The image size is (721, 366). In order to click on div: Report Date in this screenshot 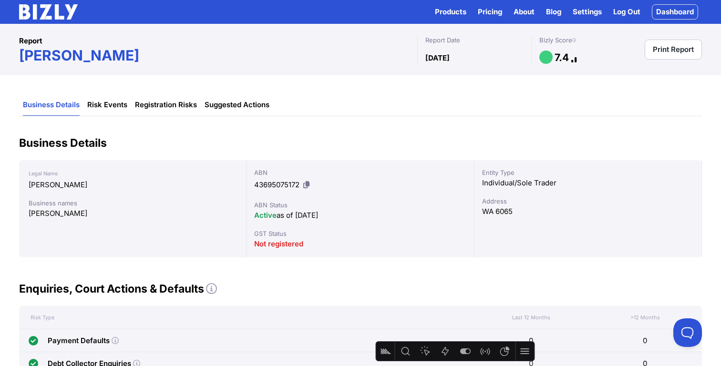, I will do `click(475, 40)`.